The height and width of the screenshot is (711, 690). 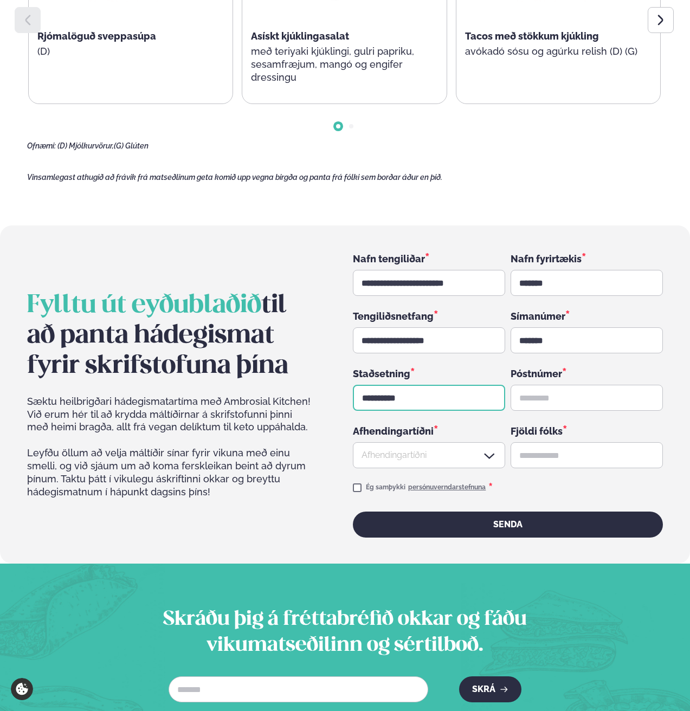 I want to click on h2: til að panta hádegismat fyrir skrifstofuna þína, so click(x=170, y=336).